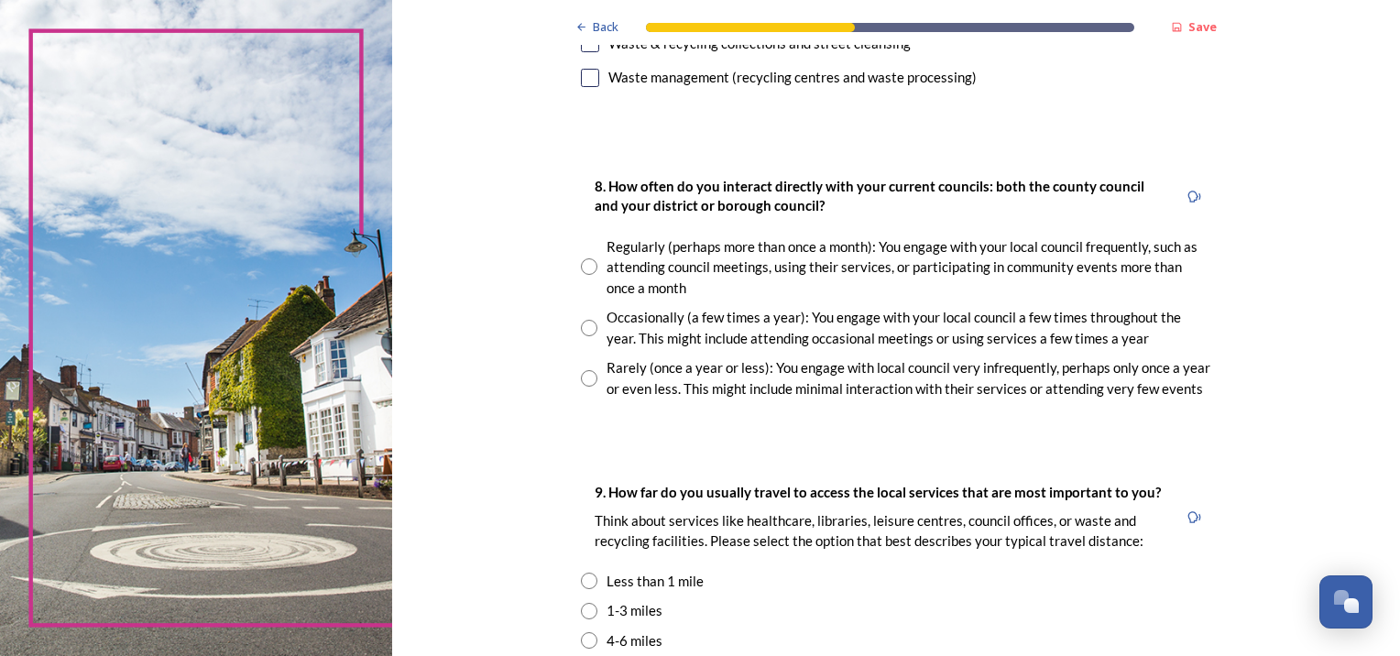 The height and width of the screenshot is (656, 1400). What do you see at coordinates (793, 77) in the screenshot?
I see `div: Waste management (recycling centres and waste processing)` at bounding box center [793, 77].